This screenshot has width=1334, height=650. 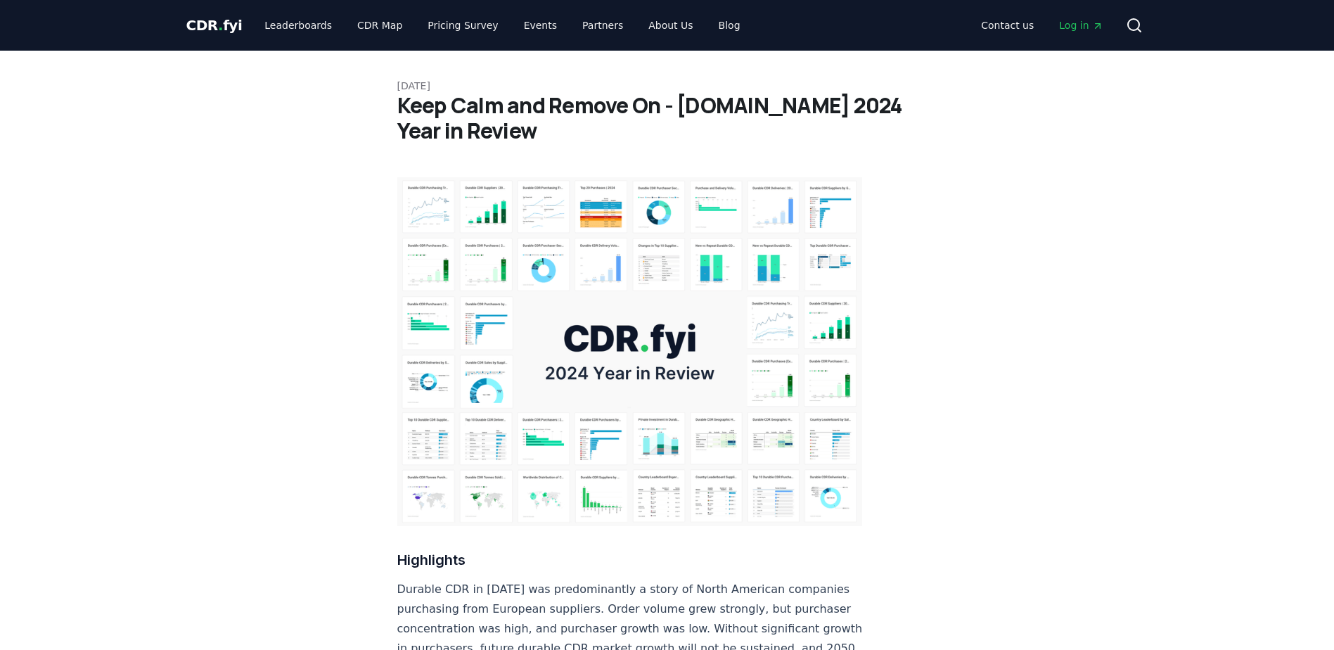 What do you see at coordinates (540, 25) in the screenshot?
I see `a: Events` at bounding box center [540, 25].